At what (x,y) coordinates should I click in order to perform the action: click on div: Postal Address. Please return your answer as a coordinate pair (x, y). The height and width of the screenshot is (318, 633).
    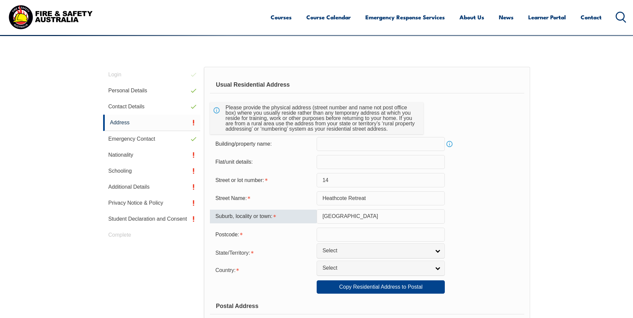
    Looking at the image, I should click on (367, 306).